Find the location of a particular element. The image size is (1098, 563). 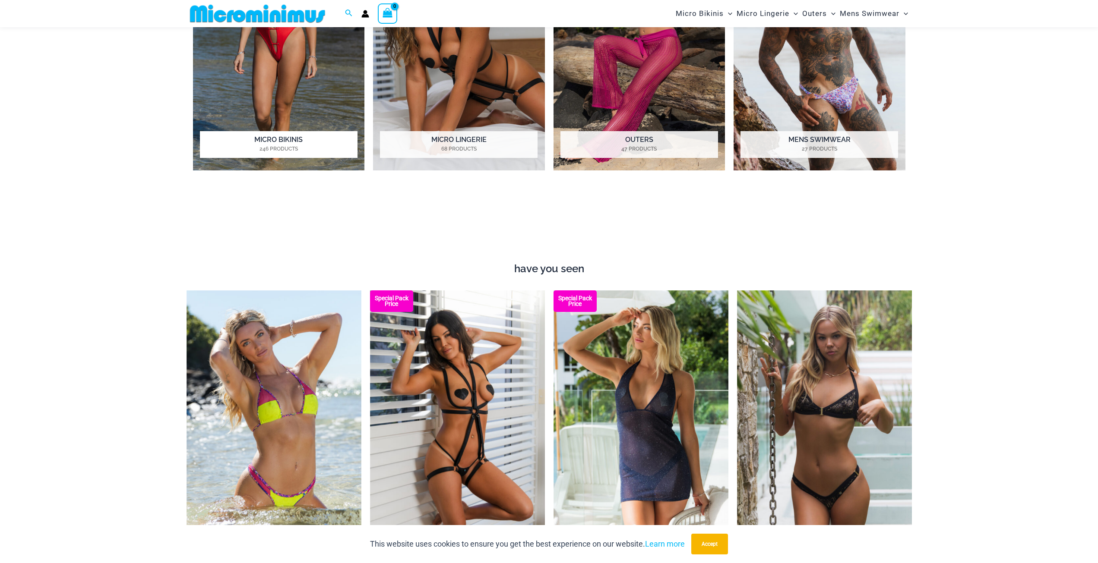

h2: Mens Swimwear is located at coordinates (819, 145).